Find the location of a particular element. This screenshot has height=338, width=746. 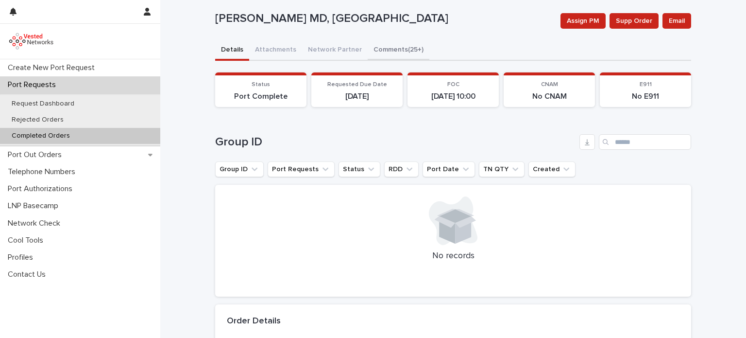

p: No E911 is located at coordinates (646, 96).